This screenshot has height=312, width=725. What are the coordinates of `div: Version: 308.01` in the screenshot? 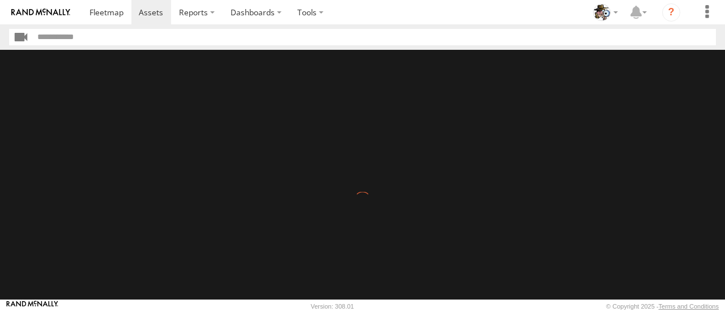 It's located at (333, 307).